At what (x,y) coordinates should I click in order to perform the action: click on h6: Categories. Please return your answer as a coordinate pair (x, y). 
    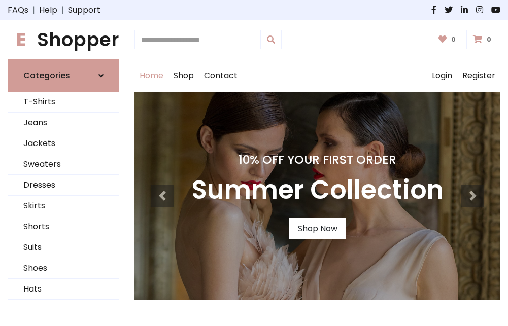
    Looking at the image, I should click on (47, 75).